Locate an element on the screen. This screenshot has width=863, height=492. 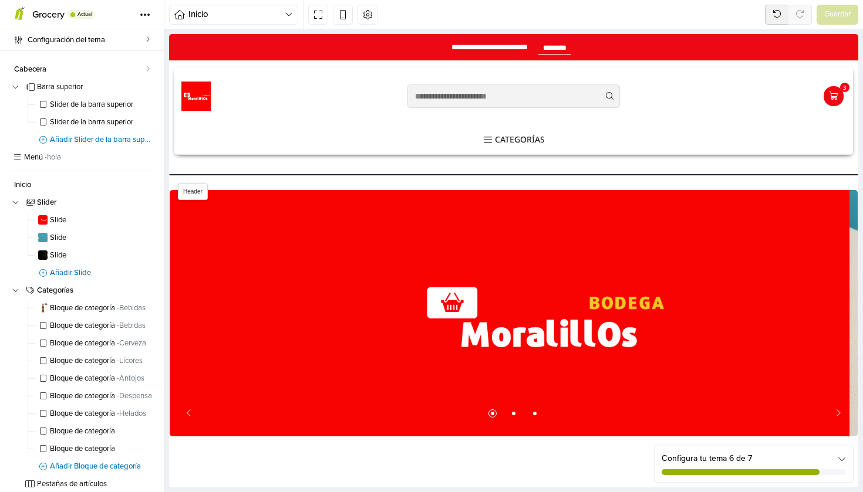
span: - Despensa is located at coordinates (134, 396).